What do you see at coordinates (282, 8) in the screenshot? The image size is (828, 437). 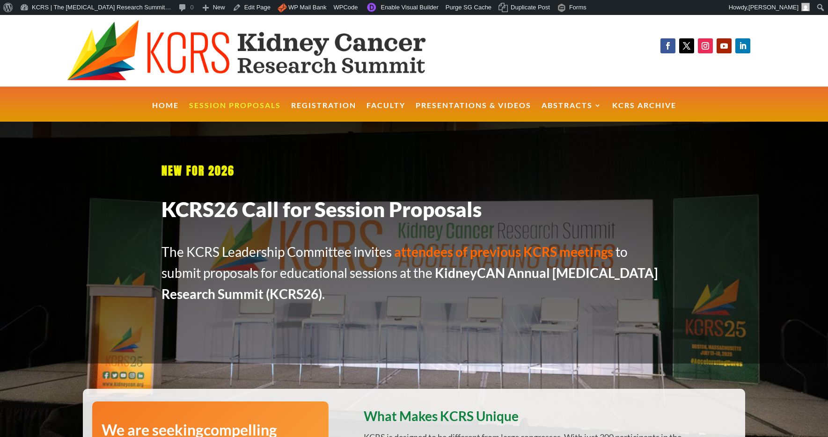 I see `img: icon.png` at bounding box center [282, 8].